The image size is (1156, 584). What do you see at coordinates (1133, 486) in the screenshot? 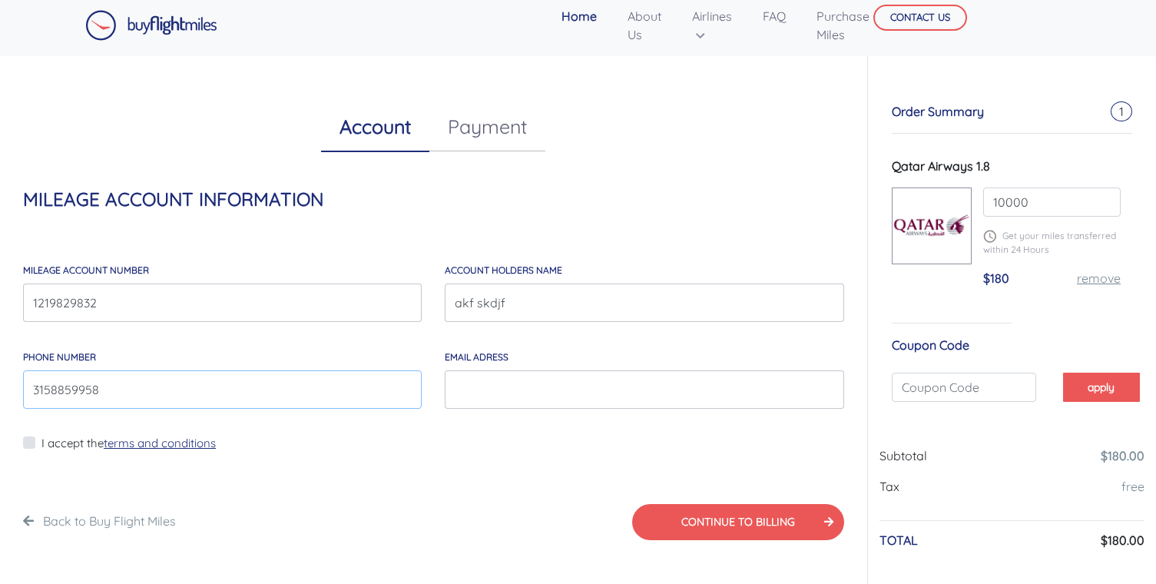
I see `a: free` at bounding box center [1133, 486].